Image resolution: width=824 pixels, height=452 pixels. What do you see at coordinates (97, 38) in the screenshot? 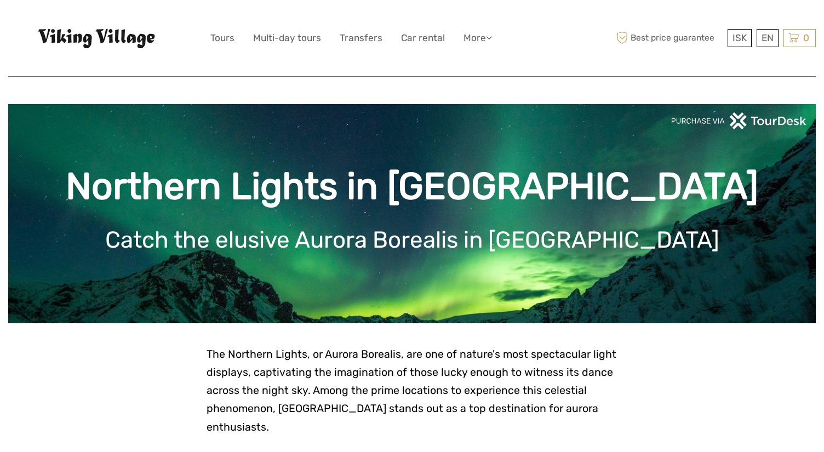
I see `img: Viking Village - Hótel Víking` at bounding box center [97, 38].